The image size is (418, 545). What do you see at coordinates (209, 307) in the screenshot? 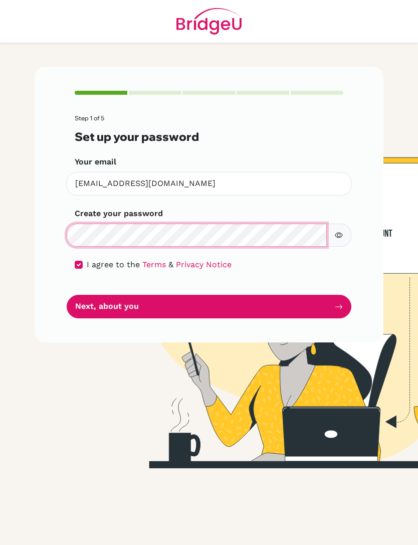
I see `button: Next, about you` at bounding box center [209, 307].